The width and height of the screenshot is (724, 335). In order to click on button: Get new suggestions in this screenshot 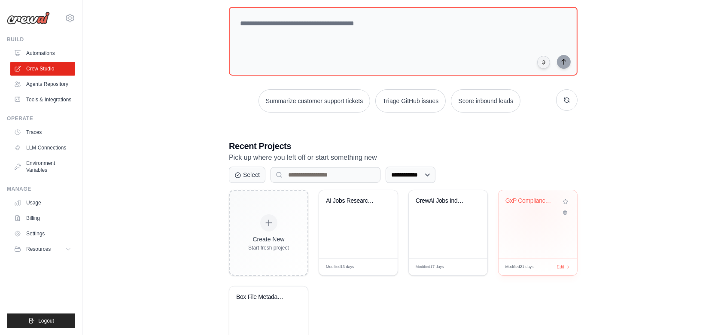, I will do `click(567, 100)`.